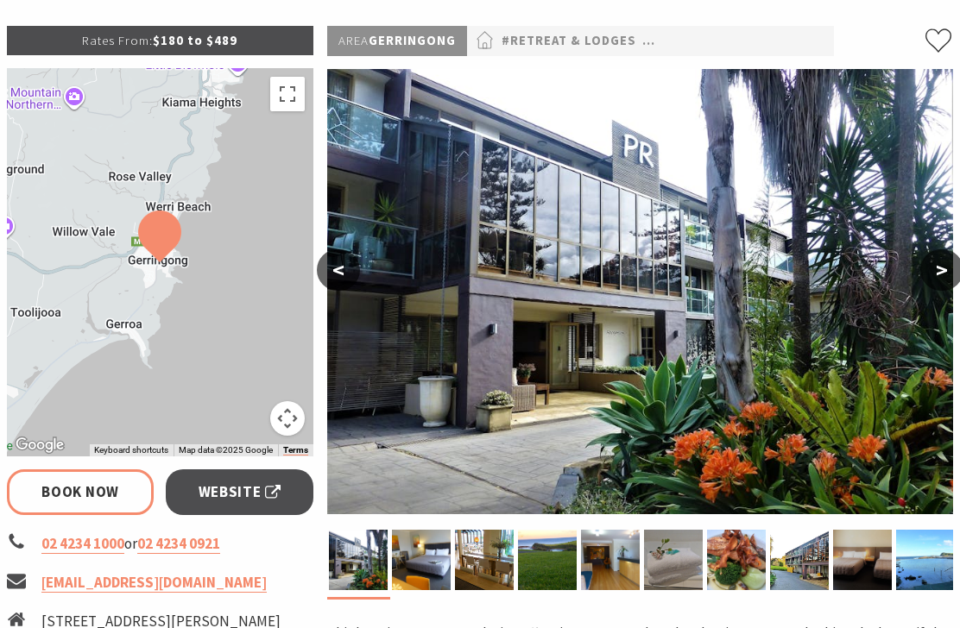  Describe the element at coordinates (736, 561) in the screenshot. I see `img: Salmon with Asian fusions` at that location.